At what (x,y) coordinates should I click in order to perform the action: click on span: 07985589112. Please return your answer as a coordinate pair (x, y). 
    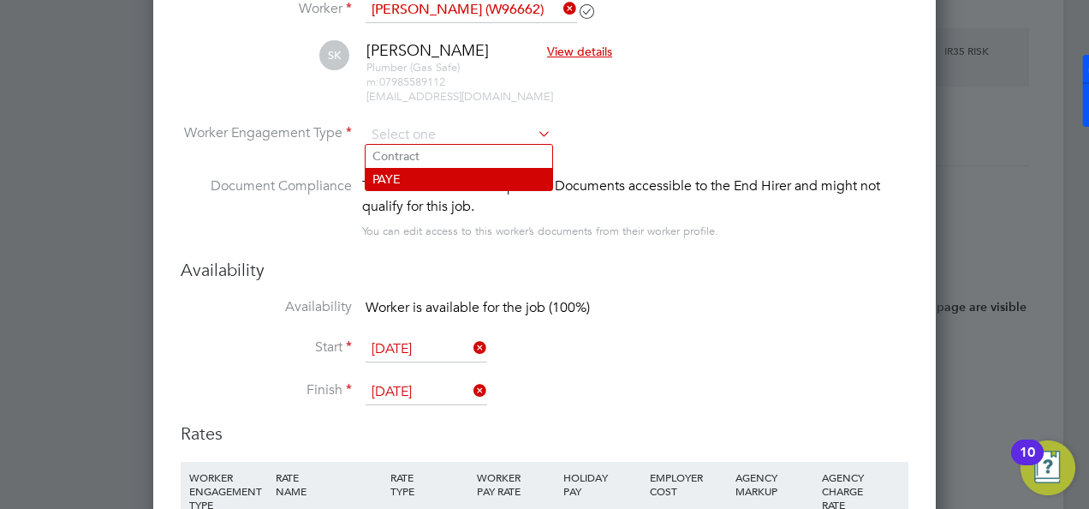
    Looking at the image, I should click on (406, 81).